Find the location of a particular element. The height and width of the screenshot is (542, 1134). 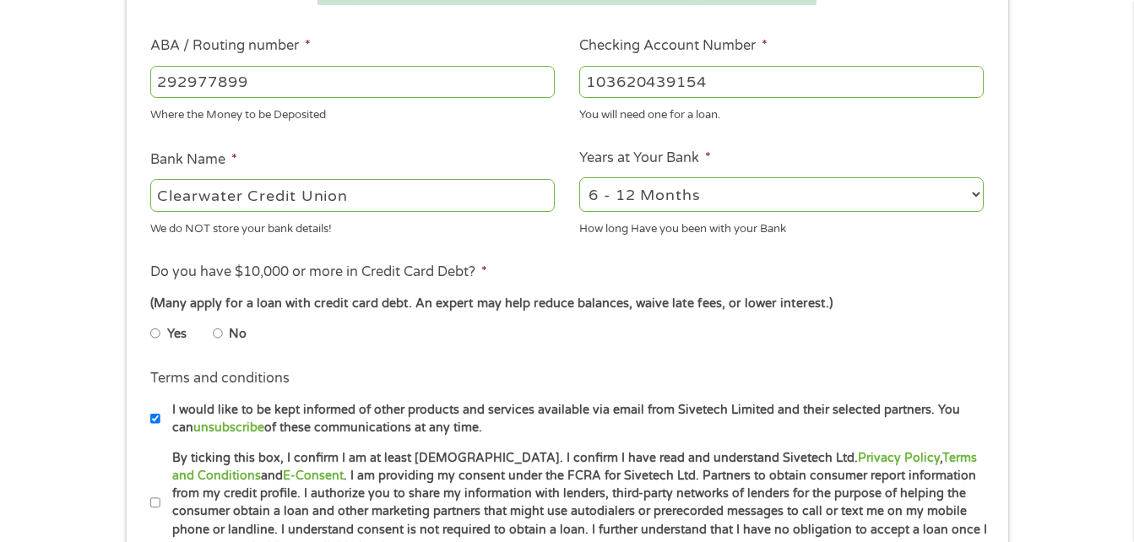

label: Terms and conditions is located at coordinates (219, 378).